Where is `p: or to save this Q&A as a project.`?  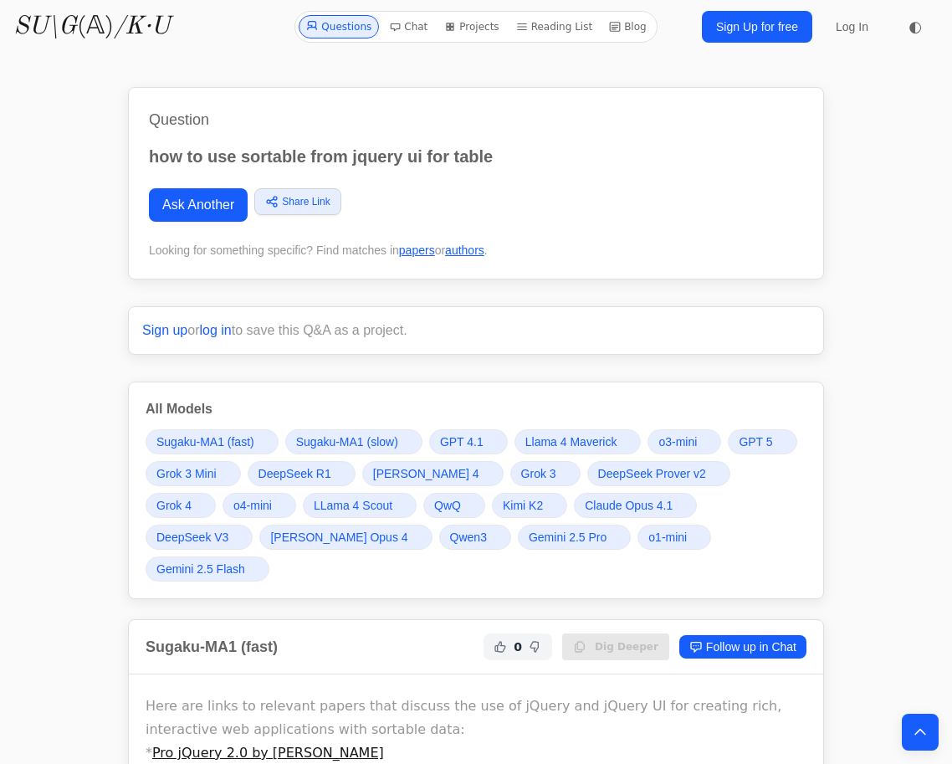 p: or to save this Q&A as a project. is located at coordinates (476, 331).